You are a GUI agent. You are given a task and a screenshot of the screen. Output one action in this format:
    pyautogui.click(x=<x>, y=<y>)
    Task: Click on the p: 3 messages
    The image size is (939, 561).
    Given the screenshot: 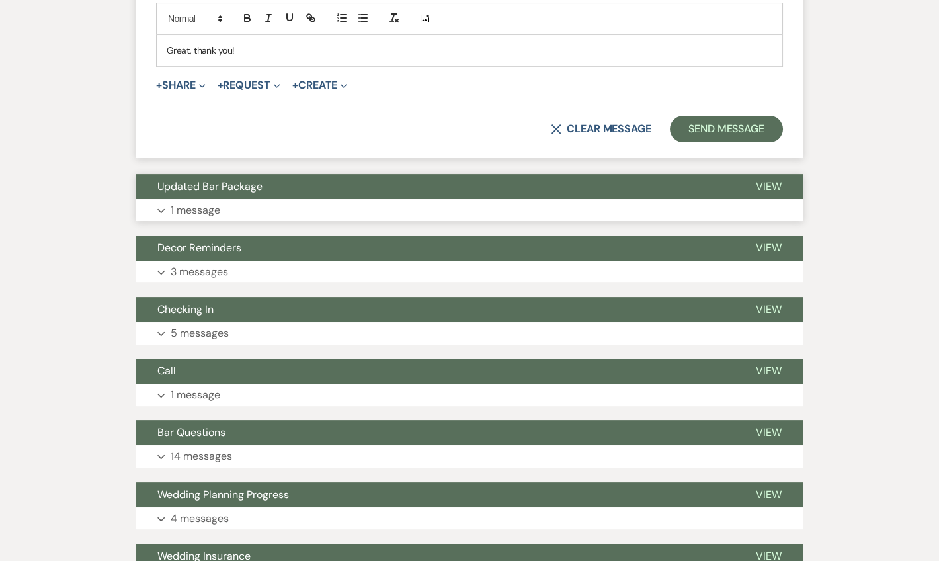 What is the action you would take?
    pyautogui.click(x=199, y=272)
    